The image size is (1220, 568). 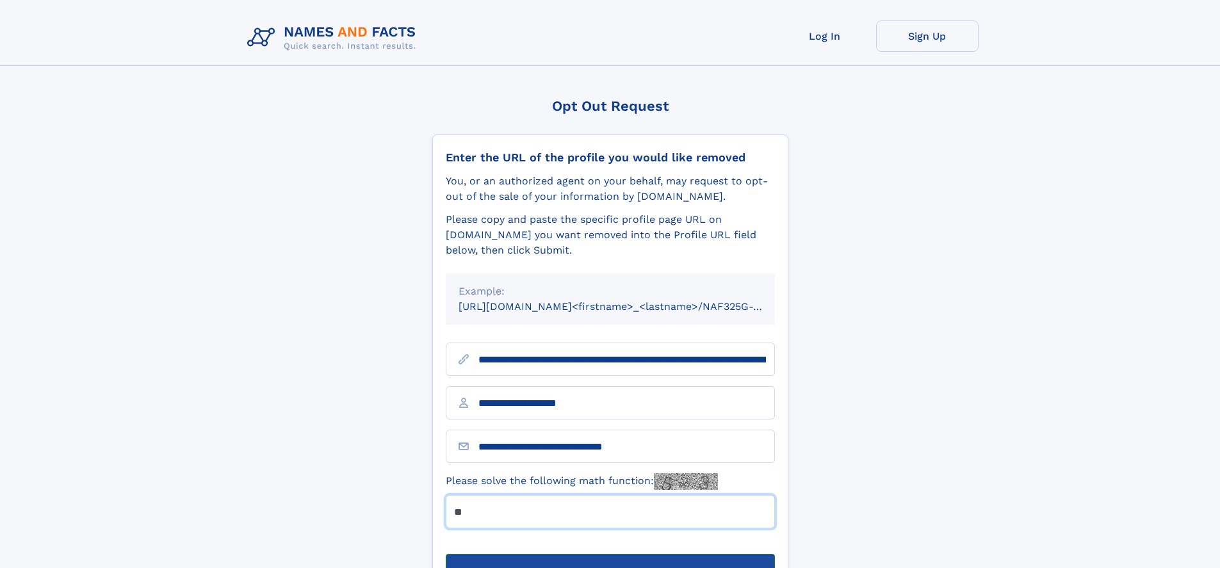 I want to click on div: Enter the URL of the profile you would like removed, so click(x=610, y=157).